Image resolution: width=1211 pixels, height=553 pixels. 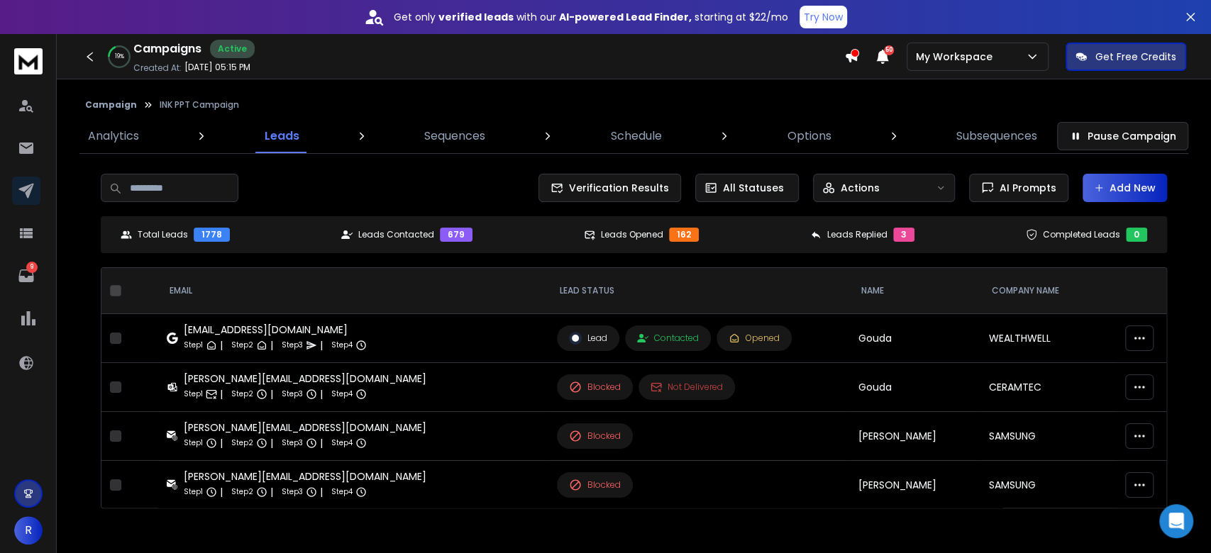 What do you see at coordinates (753, 188) in the screenshot?
I see `p: All Statuses` at bounding box center [753, 188].